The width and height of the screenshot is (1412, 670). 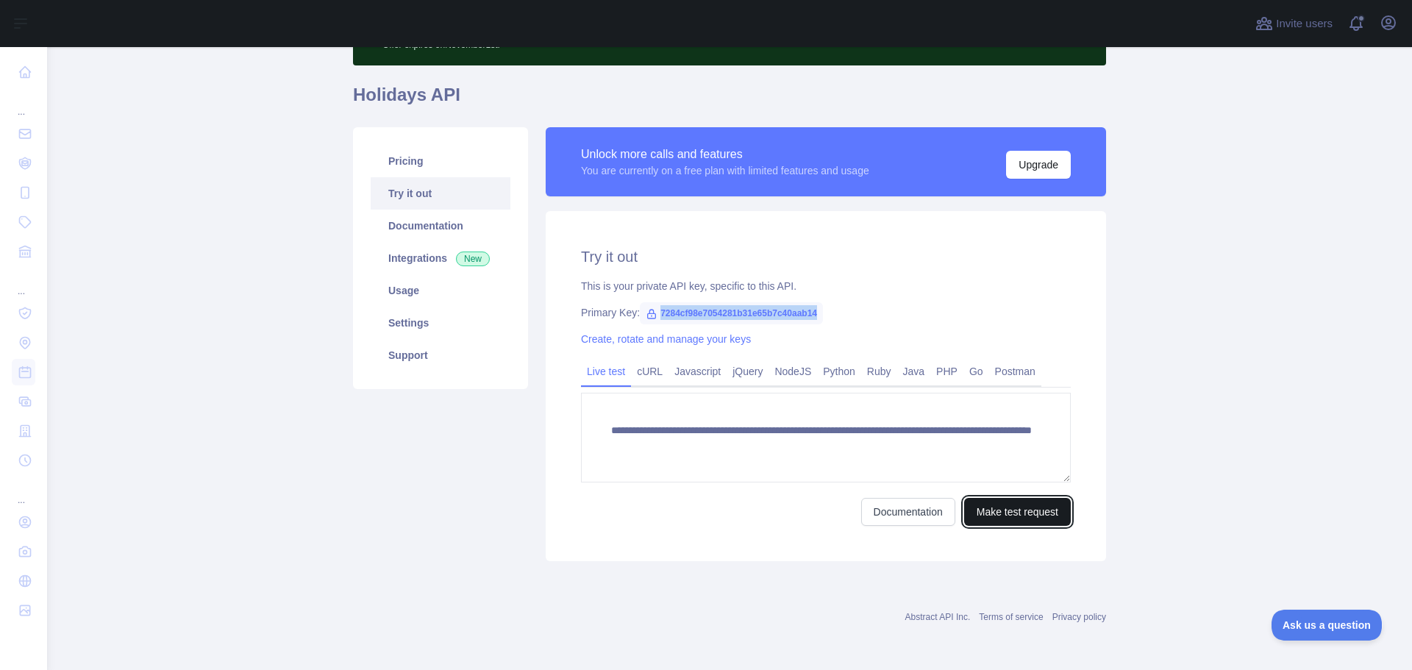 What do you see at coordinates (606, 371) in the screenshot?
I see `a: Live test` at bounding box center [606, 371].